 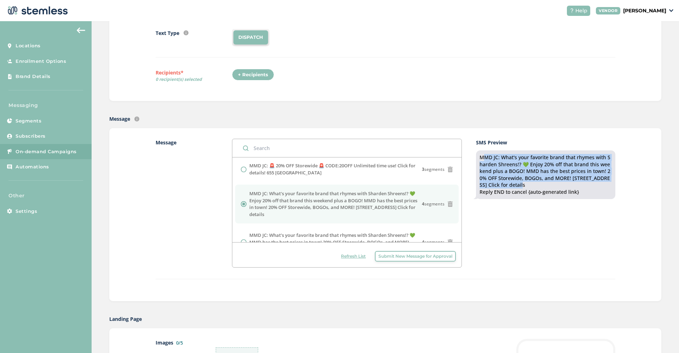 I want to click on button: Refresh List, so click(x=353, y=257).